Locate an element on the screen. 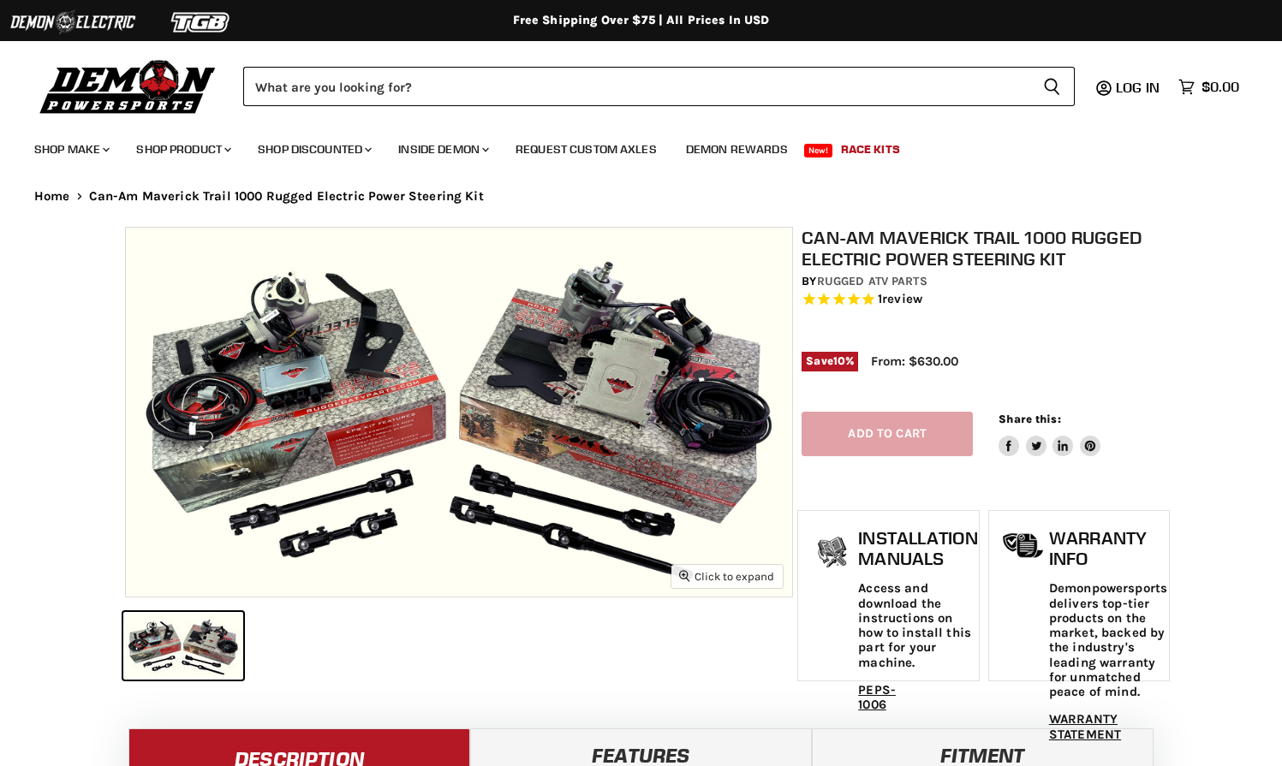 The width and height of the screenshot is (1282, 766). span: 10 is located at coordinates (839, 361).